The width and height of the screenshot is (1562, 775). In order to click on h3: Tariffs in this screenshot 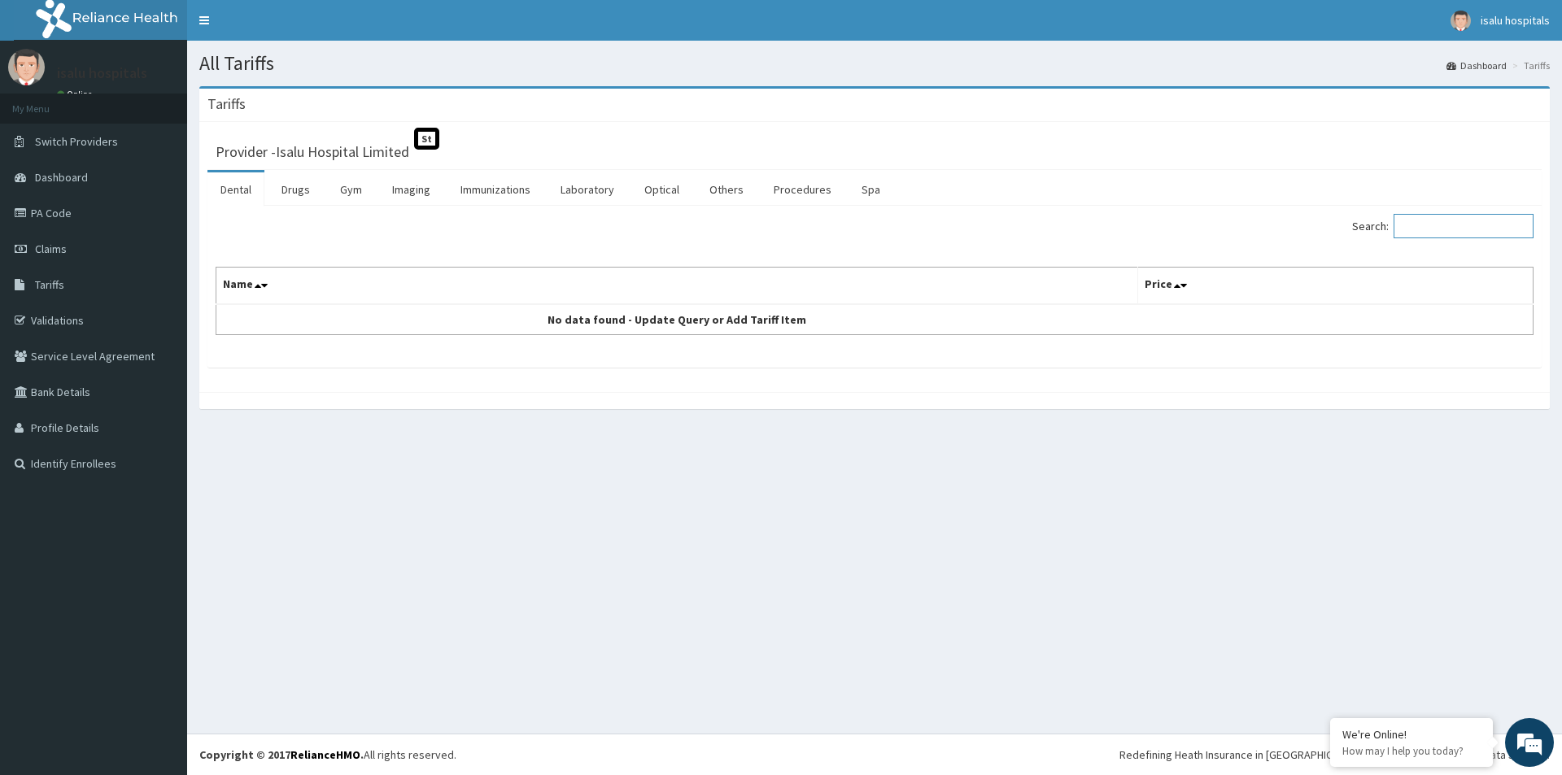, I will do `click(226, 104)`.